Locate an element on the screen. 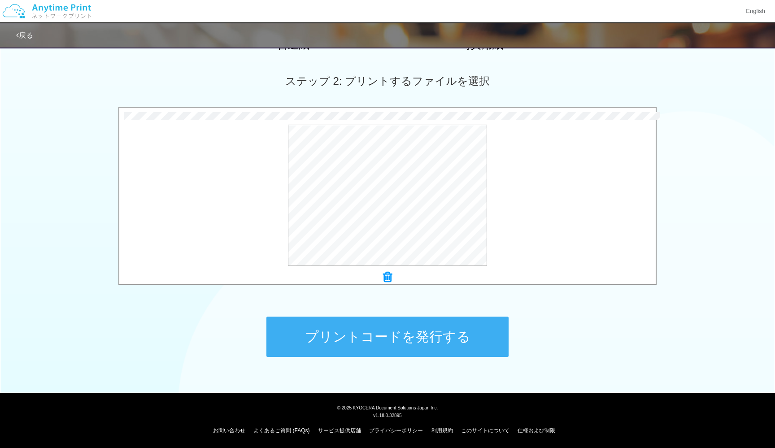 This screenshot has height=448, width=775. button: プリントコードを発行する is located at coordinates (388, 337).